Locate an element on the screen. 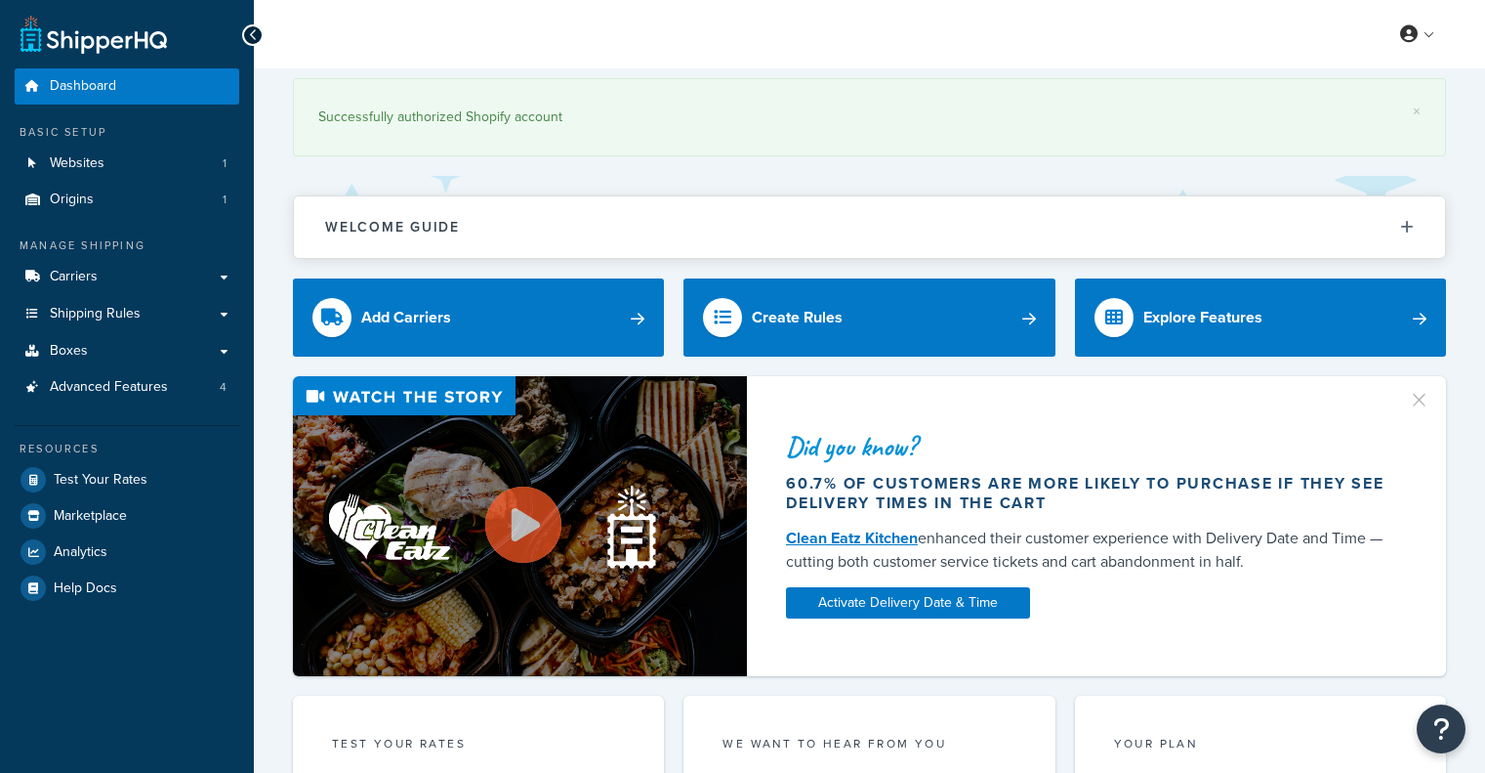  button: Welcome Guide is located at coordinates (869, 227).